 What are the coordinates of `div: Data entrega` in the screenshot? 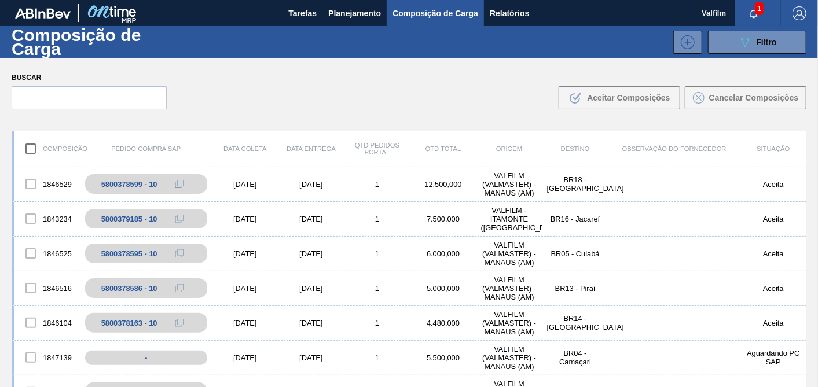 It's located at (311, 149).